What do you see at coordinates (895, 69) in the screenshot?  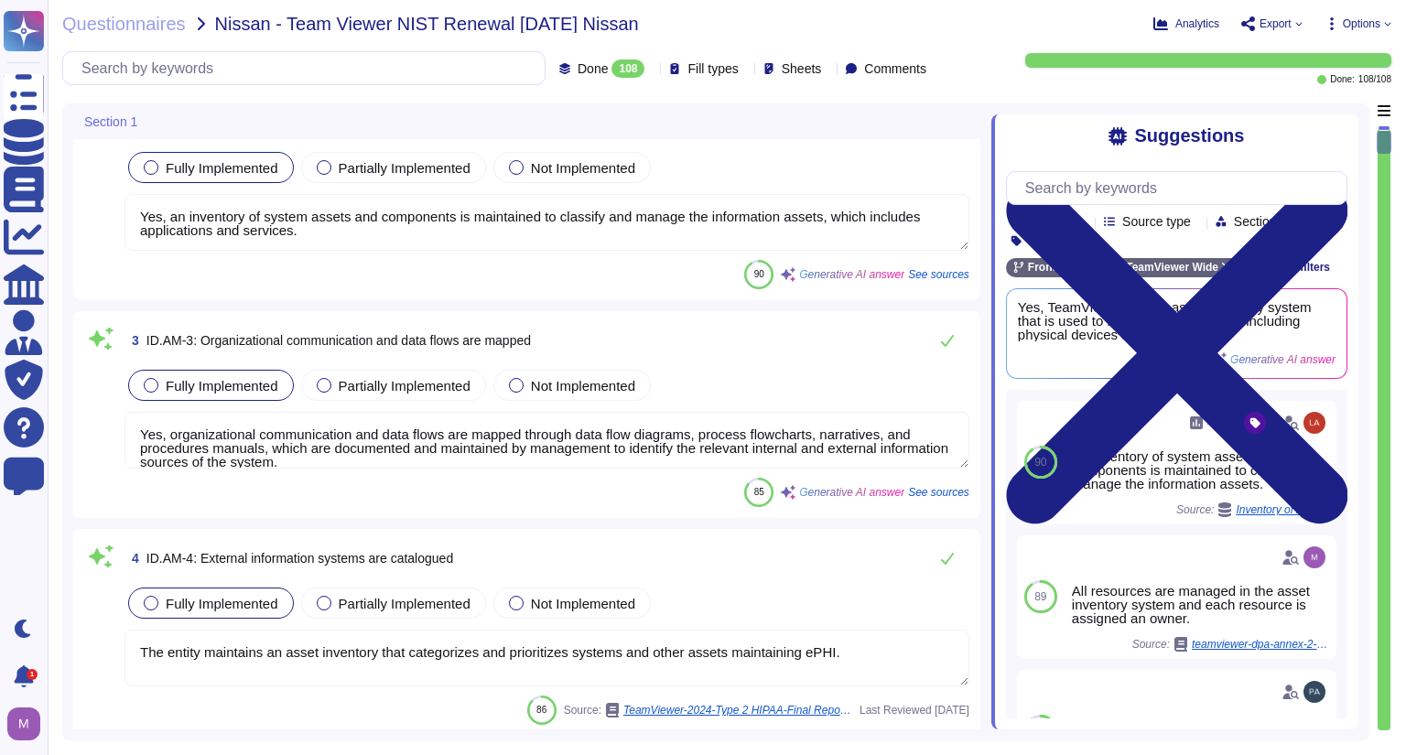 I see `span: Comments` at bounding box center [895, 69].